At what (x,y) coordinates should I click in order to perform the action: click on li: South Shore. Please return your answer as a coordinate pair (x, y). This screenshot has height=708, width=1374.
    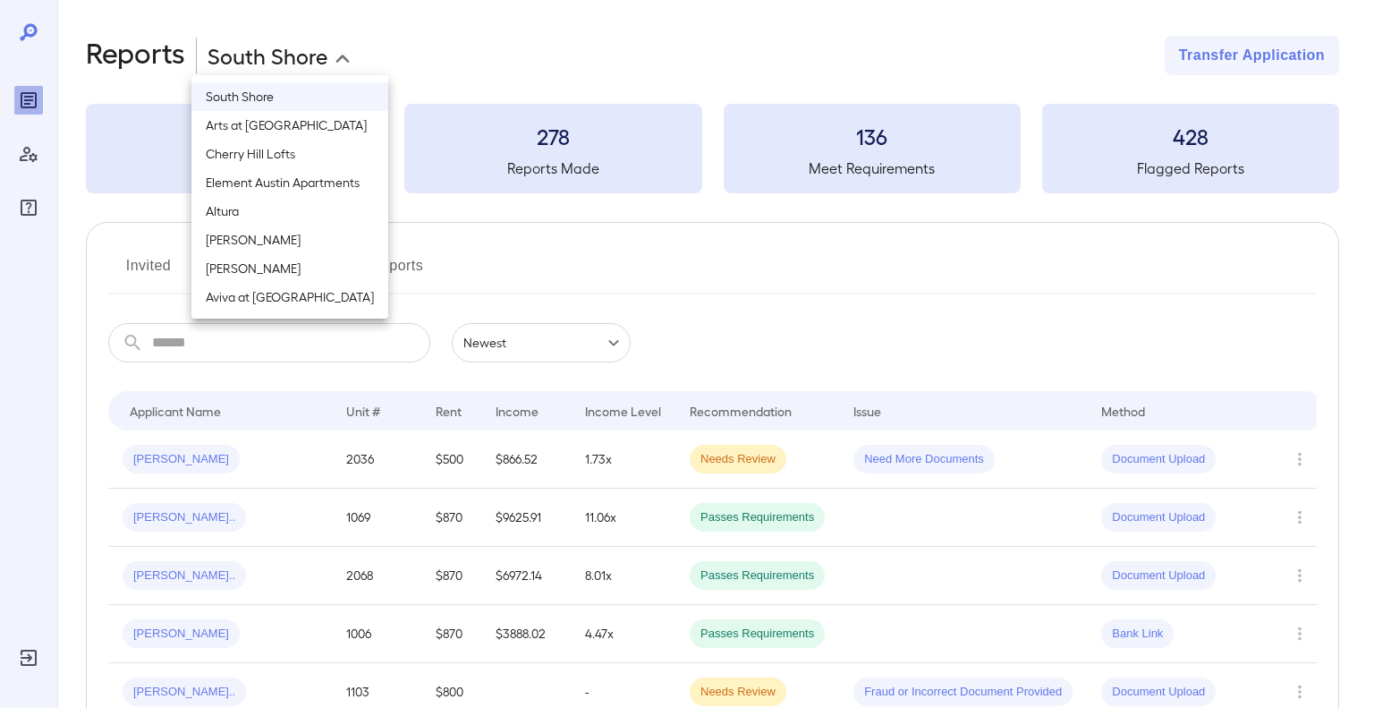
    Looking at the image, I should click on (290, 97).